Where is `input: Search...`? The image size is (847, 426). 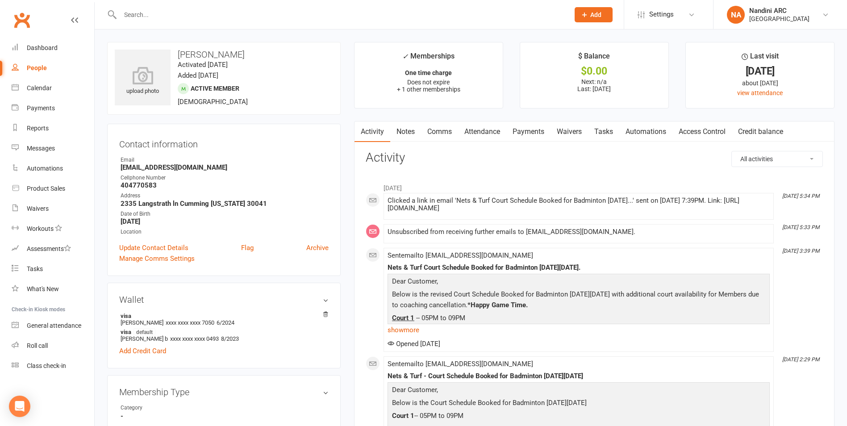 input: Search... is located at coordinates (340, 15).